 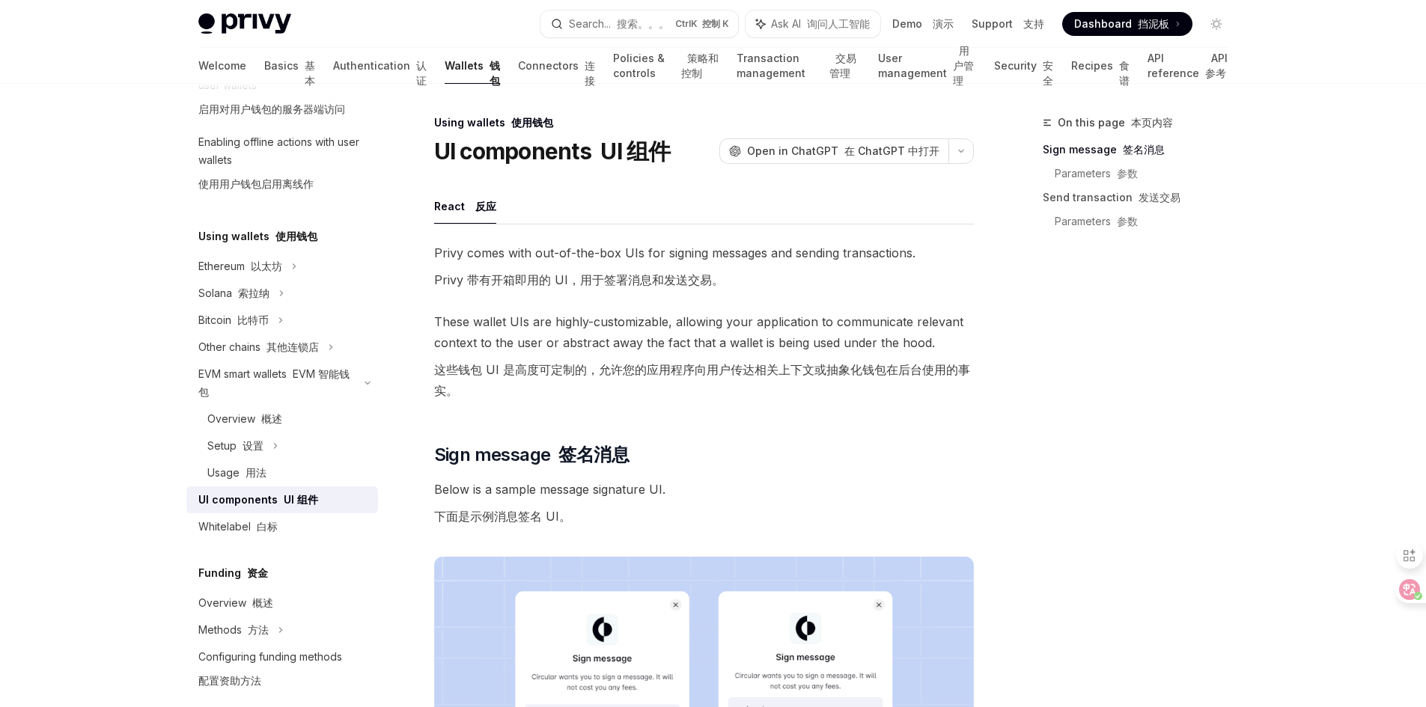 What do you see at coordinates (1159, 197) in the screenshot?
I see `font: 发送交易` at bounding box center [1159, 197].